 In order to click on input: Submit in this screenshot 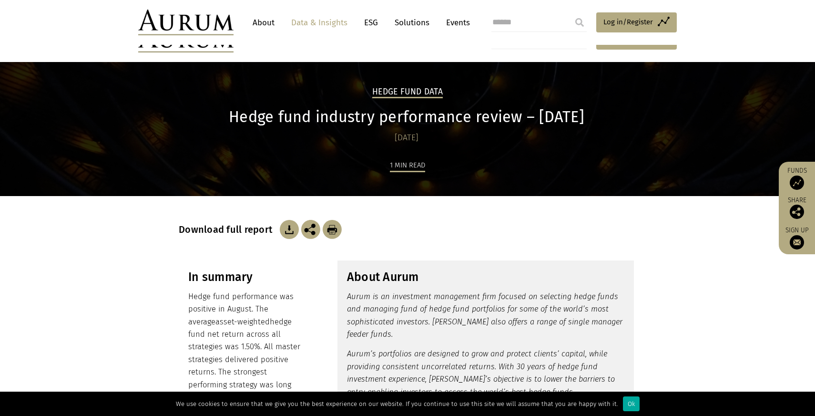, I will do `click(580, 22)`.